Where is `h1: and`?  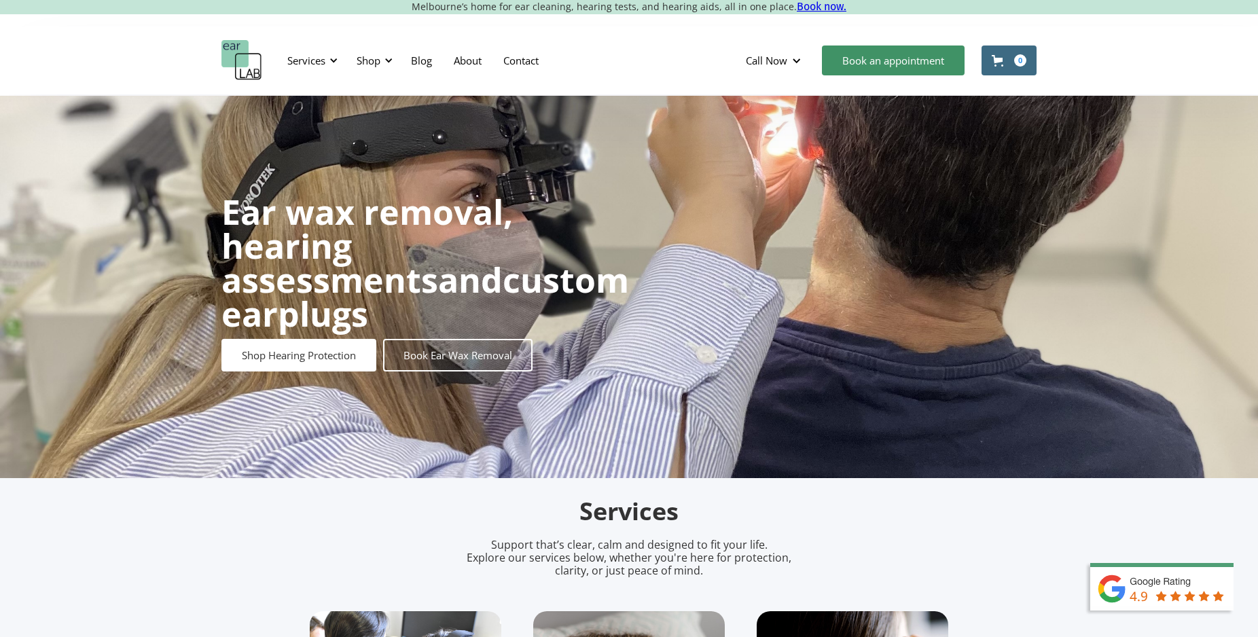 h1: and is located at coordinates (425, 263).